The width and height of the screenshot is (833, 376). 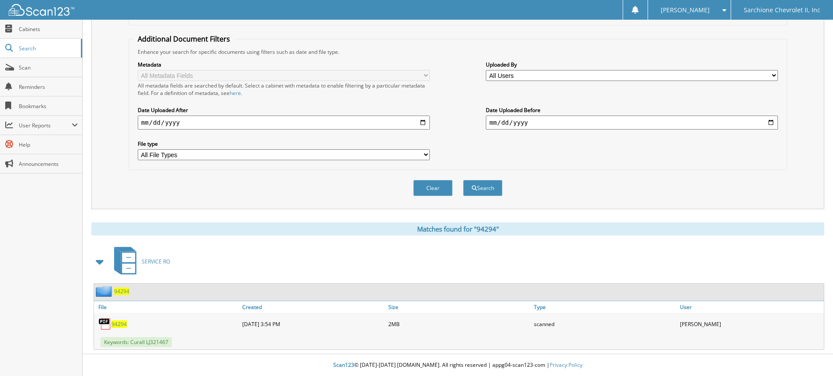 I want to click on span: Bookmarks, so click(x=48, y=106).